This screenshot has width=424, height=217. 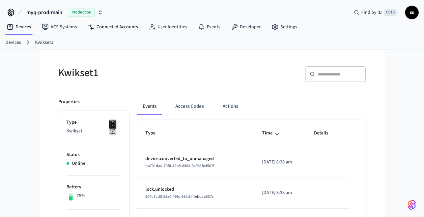 I want to click on p: Online, so click(x=79, y=164).